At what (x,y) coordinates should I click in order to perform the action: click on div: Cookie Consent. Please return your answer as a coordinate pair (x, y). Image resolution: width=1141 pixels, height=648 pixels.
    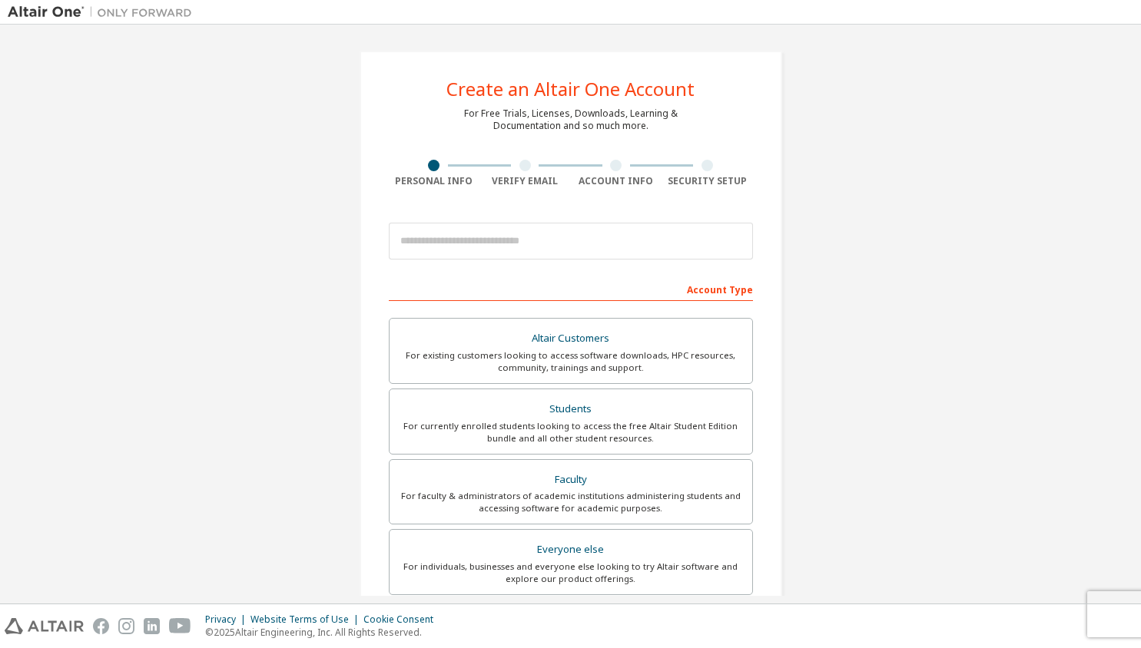
    Looking at the image, I should click on (402, 620).